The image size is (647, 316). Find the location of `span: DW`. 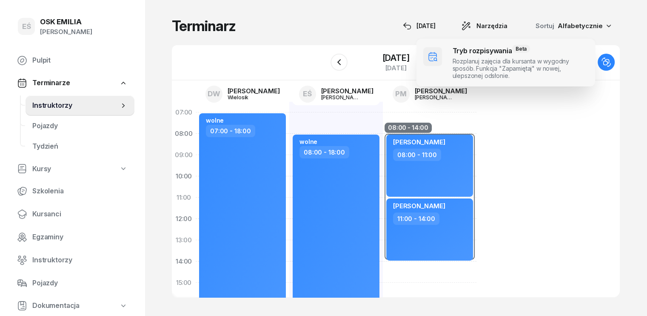

span: DW is located at coordinates (214, 94).